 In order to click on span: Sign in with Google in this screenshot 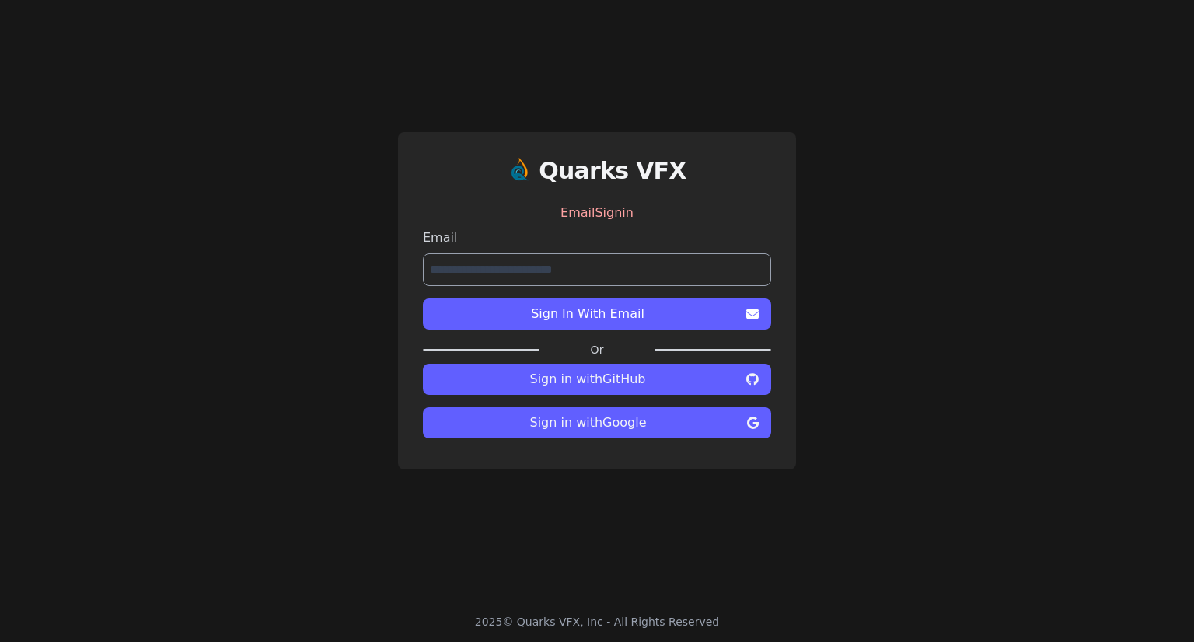, I will do `click(588, 423)`.